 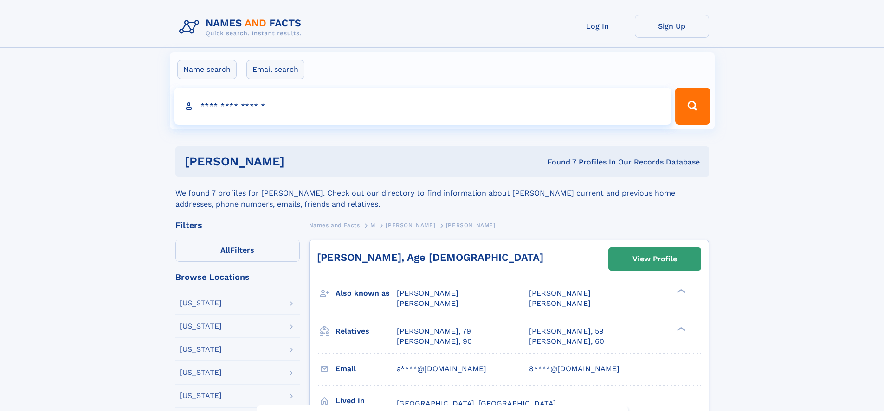 I want to click on span: All, so click(x=225, y=250).